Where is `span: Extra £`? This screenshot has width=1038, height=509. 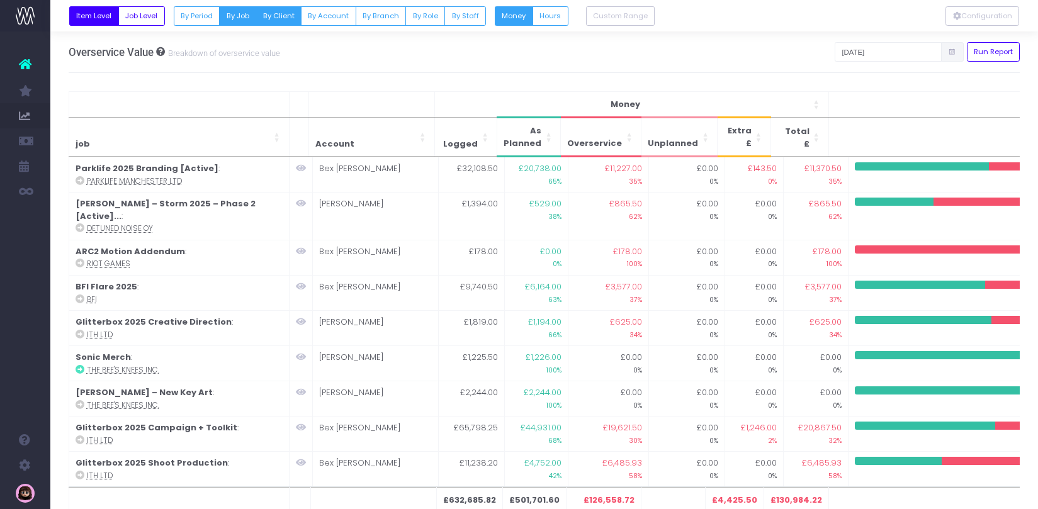 span: Extra £ is located at coordinates (737, 137).